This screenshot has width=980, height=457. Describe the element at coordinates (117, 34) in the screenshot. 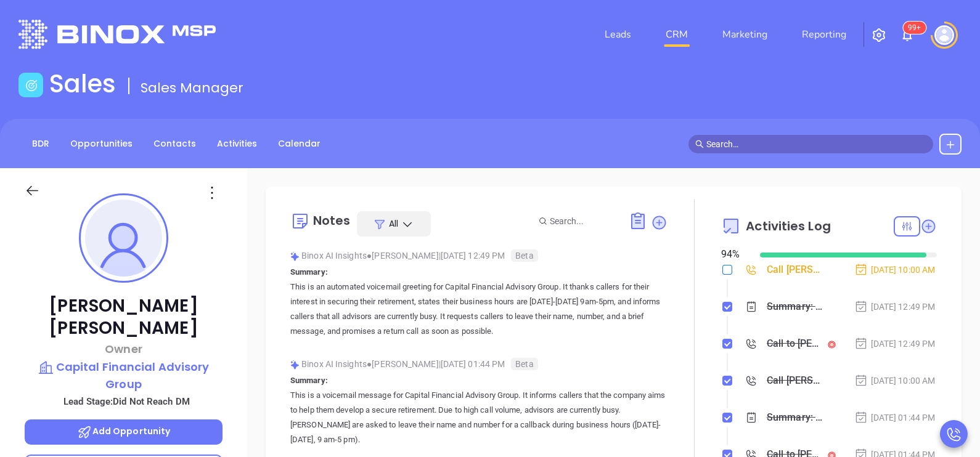

I see `img: logo` at that location.